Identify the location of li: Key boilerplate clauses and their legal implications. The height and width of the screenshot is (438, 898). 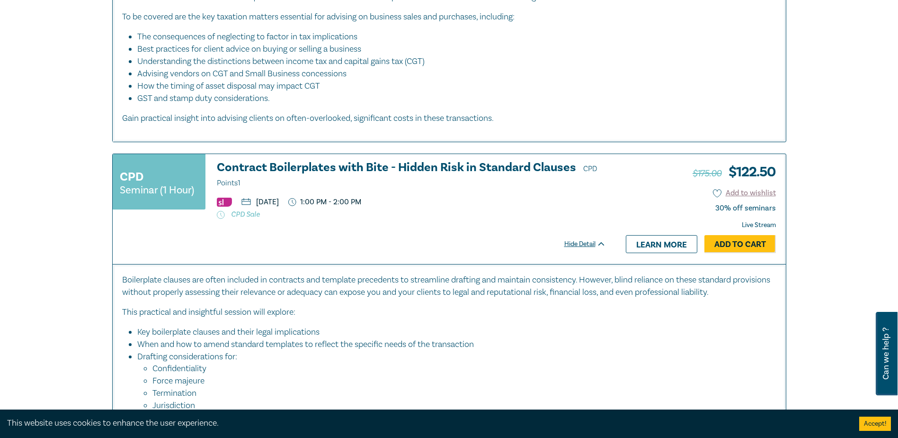
(452, 332).